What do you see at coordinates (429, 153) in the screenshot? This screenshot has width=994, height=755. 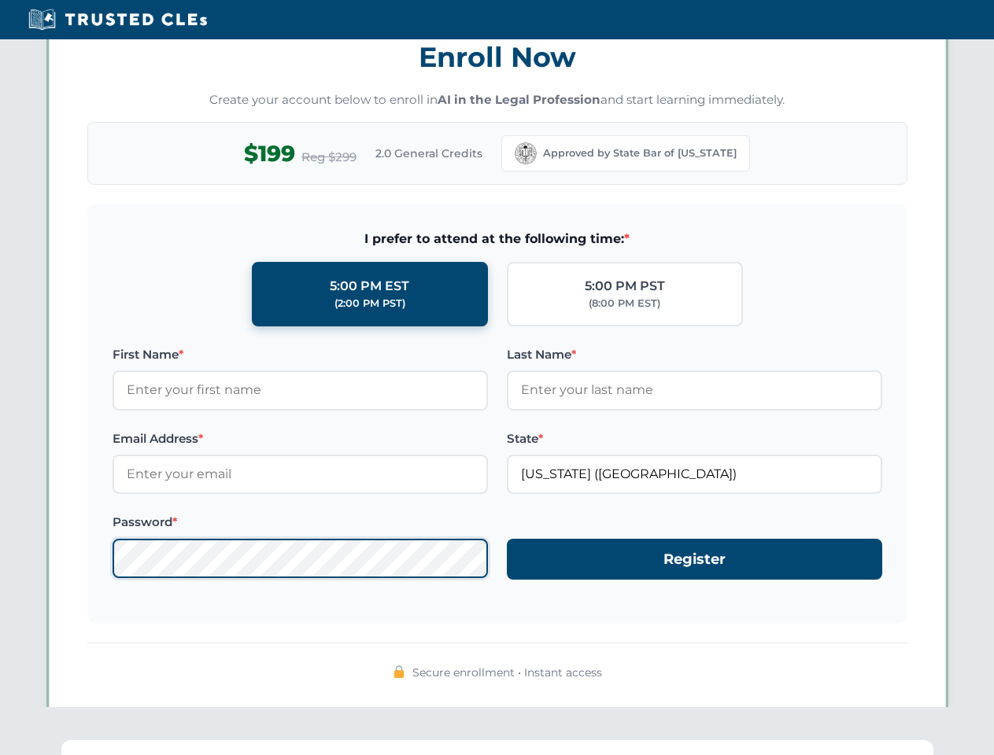 I see `span: 2.0 General Credits` at bounding box center [429, 153].